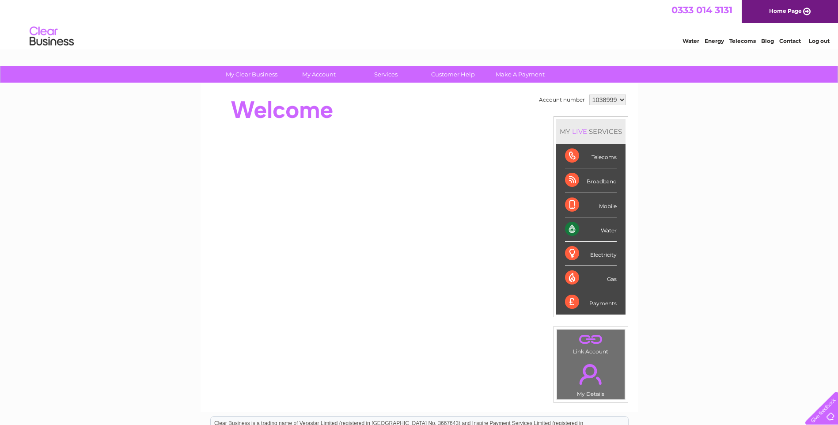 Image resolution: width=838 pixels, height=425 pixels. What do you see at coordinates (819, 41) in the screenshot?
I see `a: Log out` at bounding box center [819, 41].